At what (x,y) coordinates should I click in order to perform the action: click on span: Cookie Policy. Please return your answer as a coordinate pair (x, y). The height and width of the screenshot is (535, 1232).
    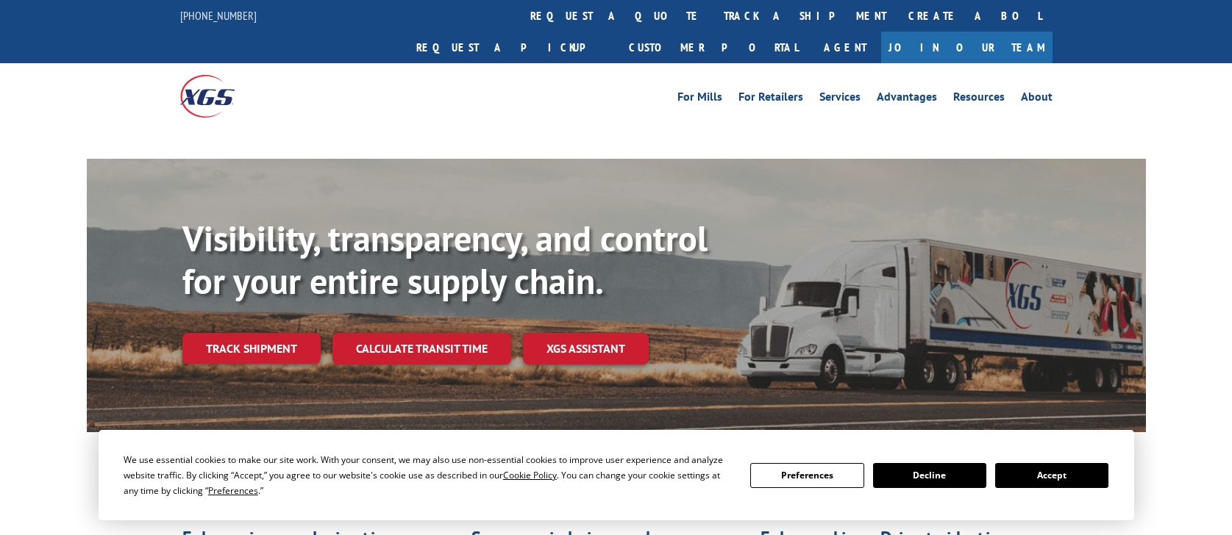
    Looking at the image, I should click on (529, 475).